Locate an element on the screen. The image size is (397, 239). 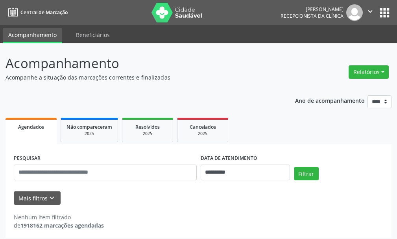
i: keyboard_arrow_down is located at coordinates (52, 198).